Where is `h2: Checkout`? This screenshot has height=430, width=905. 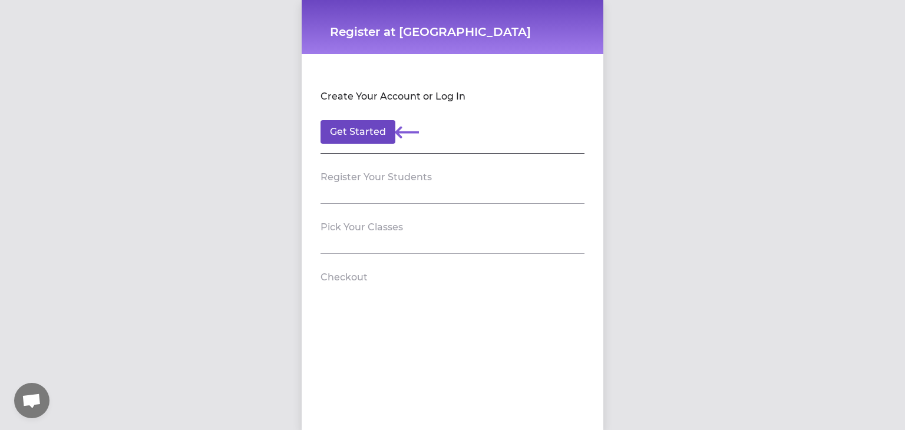 h2: Checkout is located at coordinates (344, 278).